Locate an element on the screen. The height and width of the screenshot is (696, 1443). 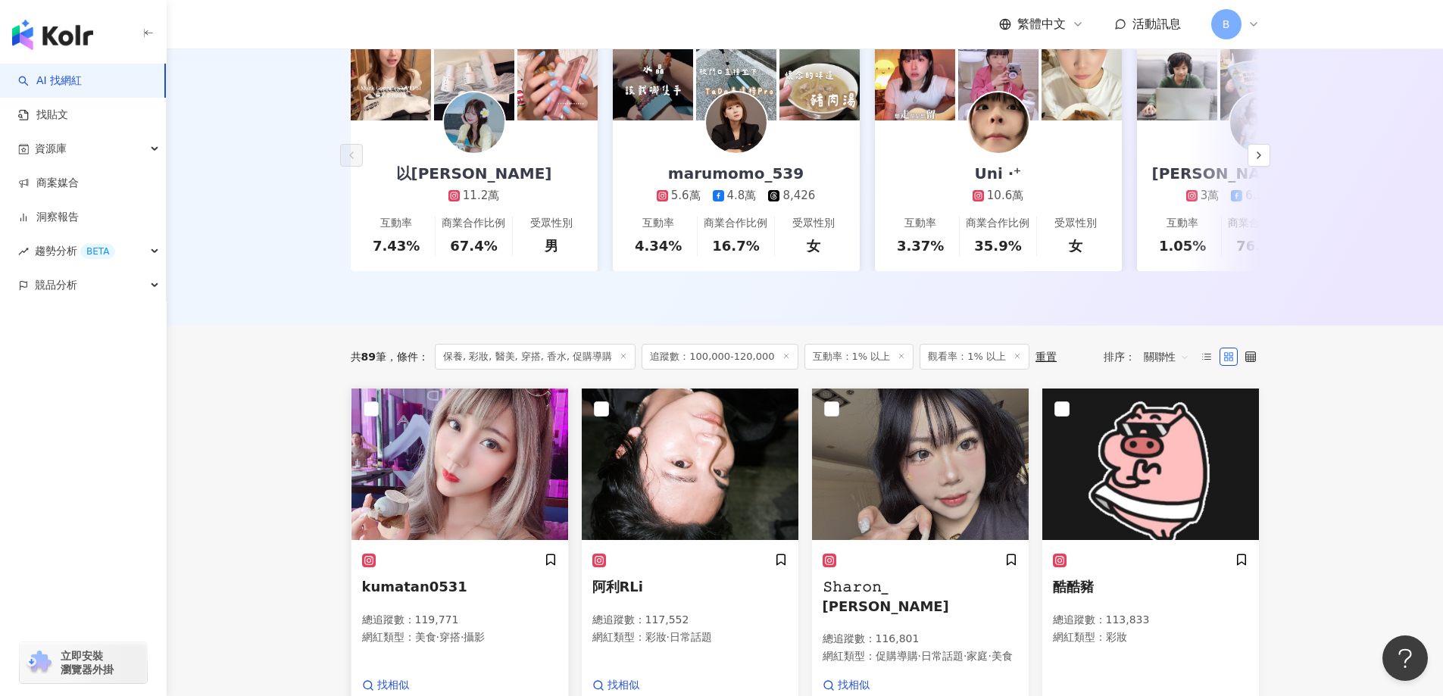
p: 總追蹤數 ： 116,801 is located at coordinates (921, 639).